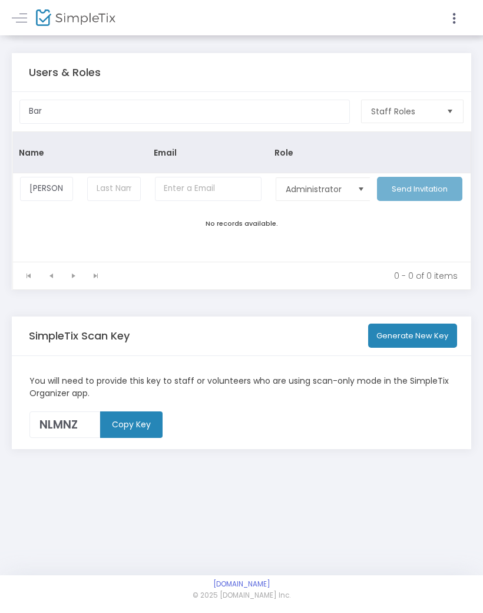 The image size is (483, 613). What do you see at coordinates (319, 153) in the screenshot?
I see `th: Role` at bounding box center [319, 153].